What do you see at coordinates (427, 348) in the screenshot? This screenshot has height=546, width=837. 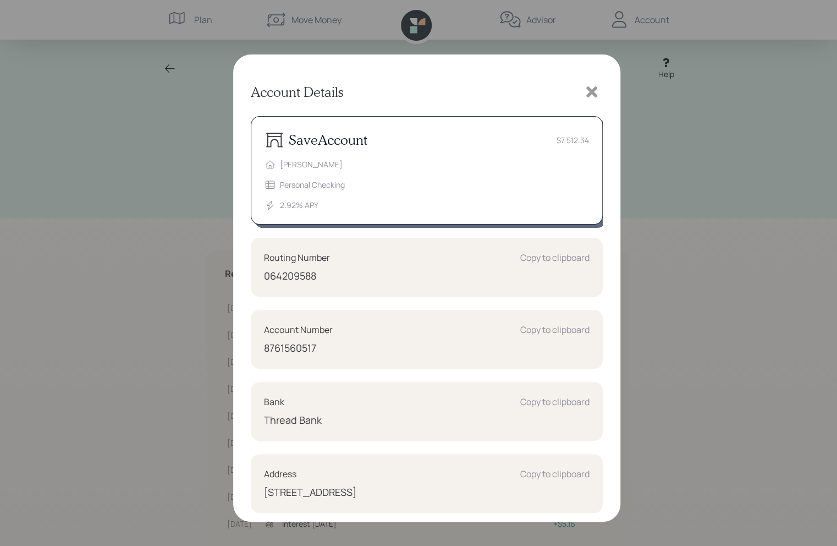 I see `div: 8761560517` at bounding box center [427, 348].